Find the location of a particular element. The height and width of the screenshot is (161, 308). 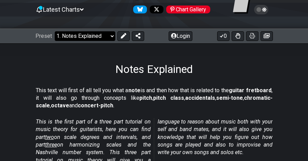

span: three is located at coordinates (51, 145).